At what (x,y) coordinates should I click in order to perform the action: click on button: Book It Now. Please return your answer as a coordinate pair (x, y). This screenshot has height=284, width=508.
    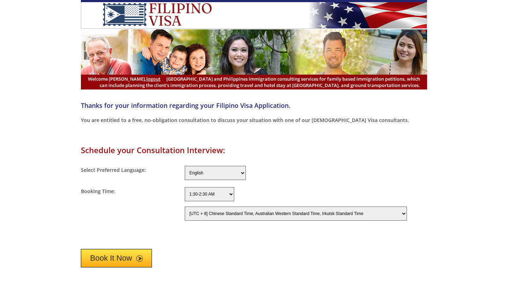
    Looking at the image, I should click on (116, 258).